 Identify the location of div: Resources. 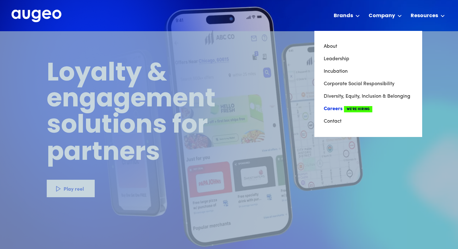
(425, 16).